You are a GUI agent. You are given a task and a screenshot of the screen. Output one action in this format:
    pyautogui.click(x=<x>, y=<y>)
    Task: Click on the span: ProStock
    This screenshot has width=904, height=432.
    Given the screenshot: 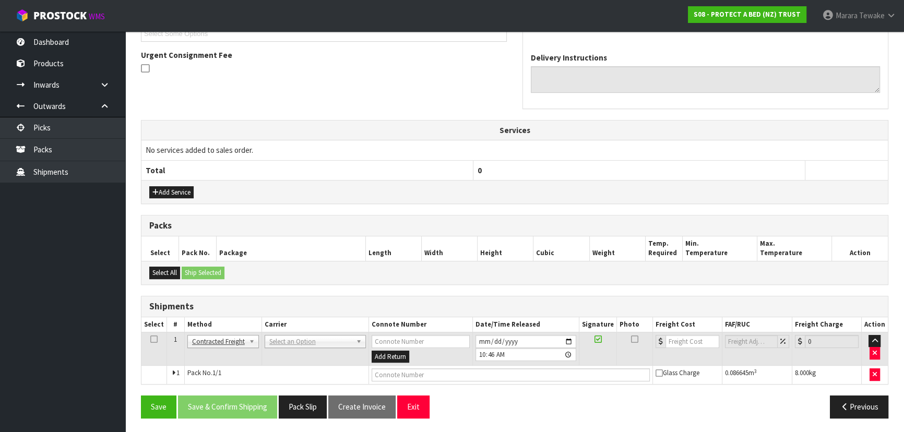 What is the action you would take?
    pyautogui.click(x=60, y=16)
    